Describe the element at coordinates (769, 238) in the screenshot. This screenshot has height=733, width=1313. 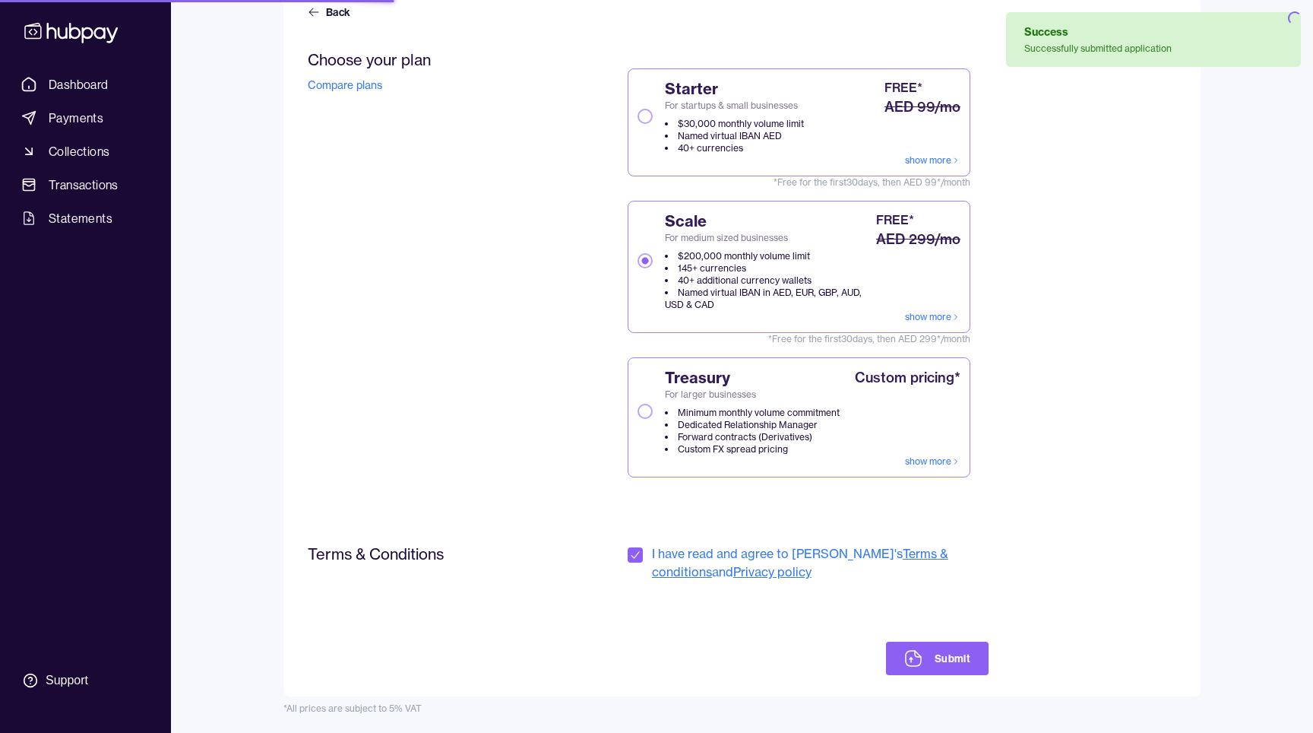
I see `span: For medium sized businesses` at that location.